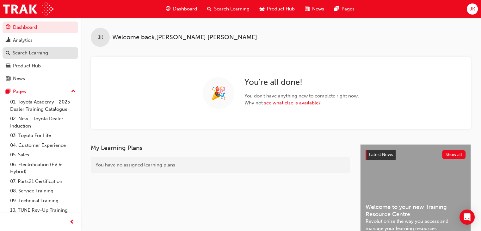 The image size is (481, 231). Describe the element at coordinates (40, 27) in the screenshot. I see `a: Dashboard` at that location.